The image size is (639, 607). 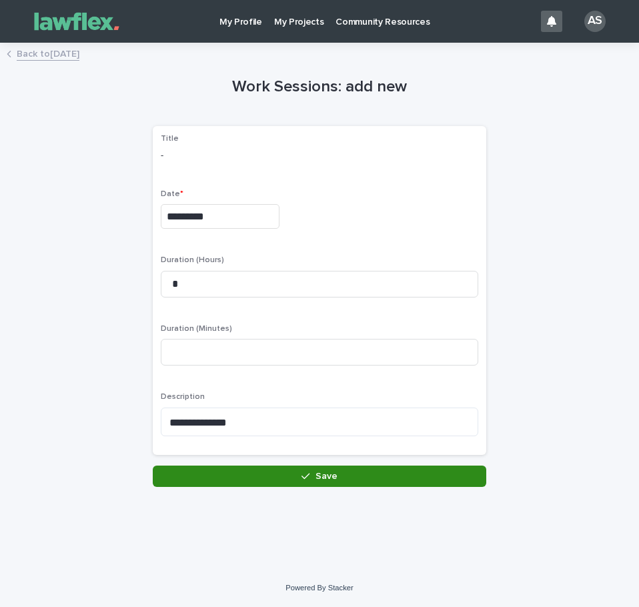 I want to click on span: Duration (Hours), so click(x=192, y=260).